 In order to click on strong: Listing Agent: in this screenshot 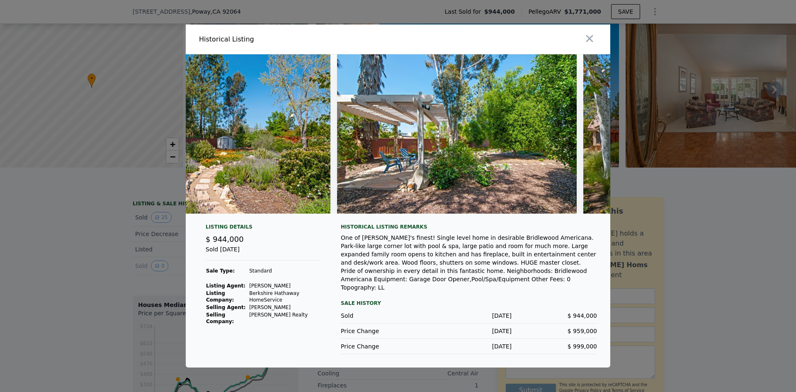, I will do `click(225, 285)`.